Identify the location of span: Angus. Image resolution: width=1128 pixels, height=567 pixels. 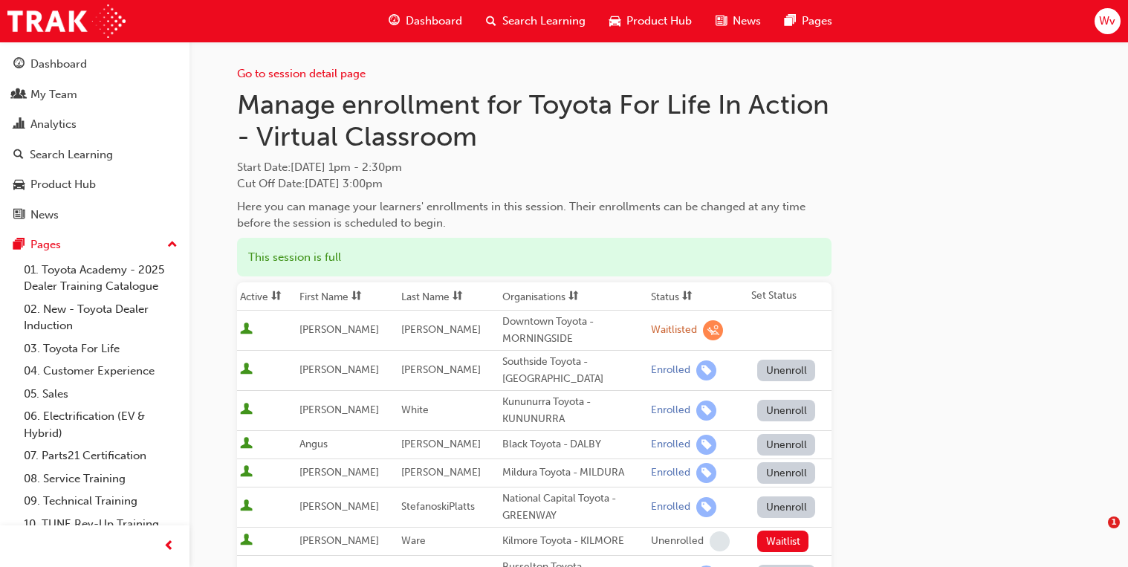
(314, 444).